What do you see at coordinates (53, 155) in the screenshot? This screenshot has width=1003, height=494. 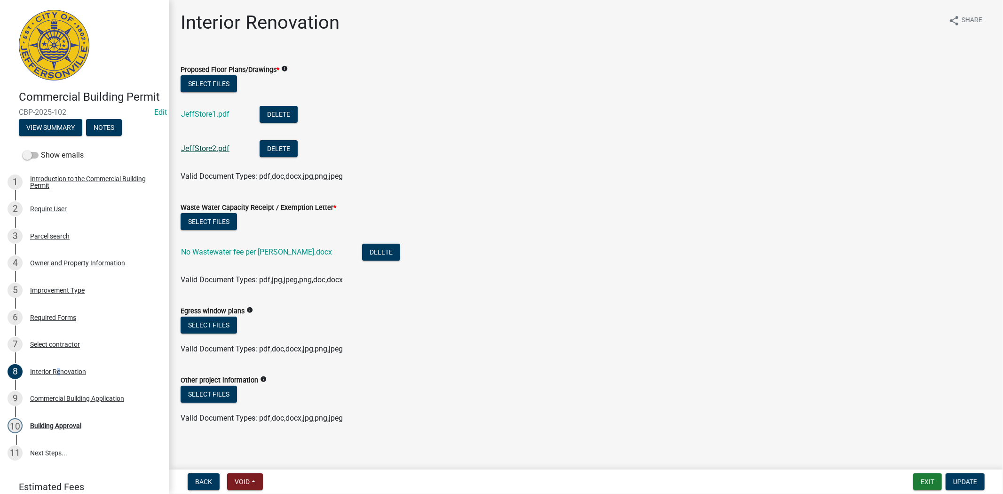 I see `label: Show emails` at bounding box center [53, 155].